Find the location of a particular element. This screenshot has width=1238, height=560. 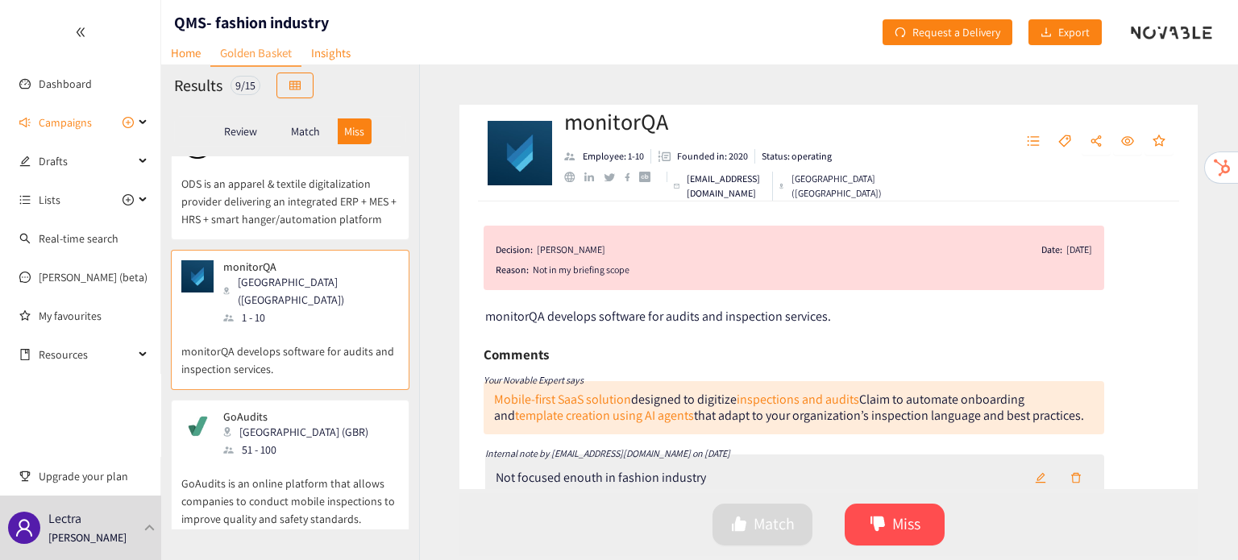

a: Real-time search is located at coordinates (78, 239).